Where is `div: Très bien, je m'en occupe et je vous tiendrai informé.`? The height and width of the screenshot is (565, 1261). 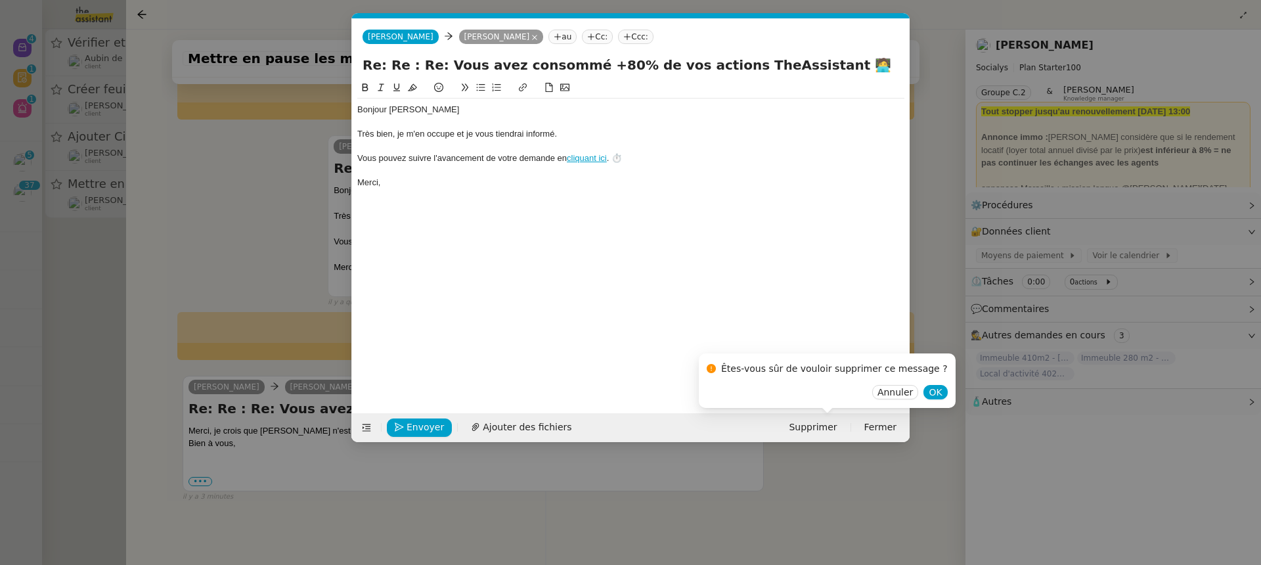 div: Très bien, je m'en occupe et je vous tiendrai informé. is located at coordinates (631, 134).